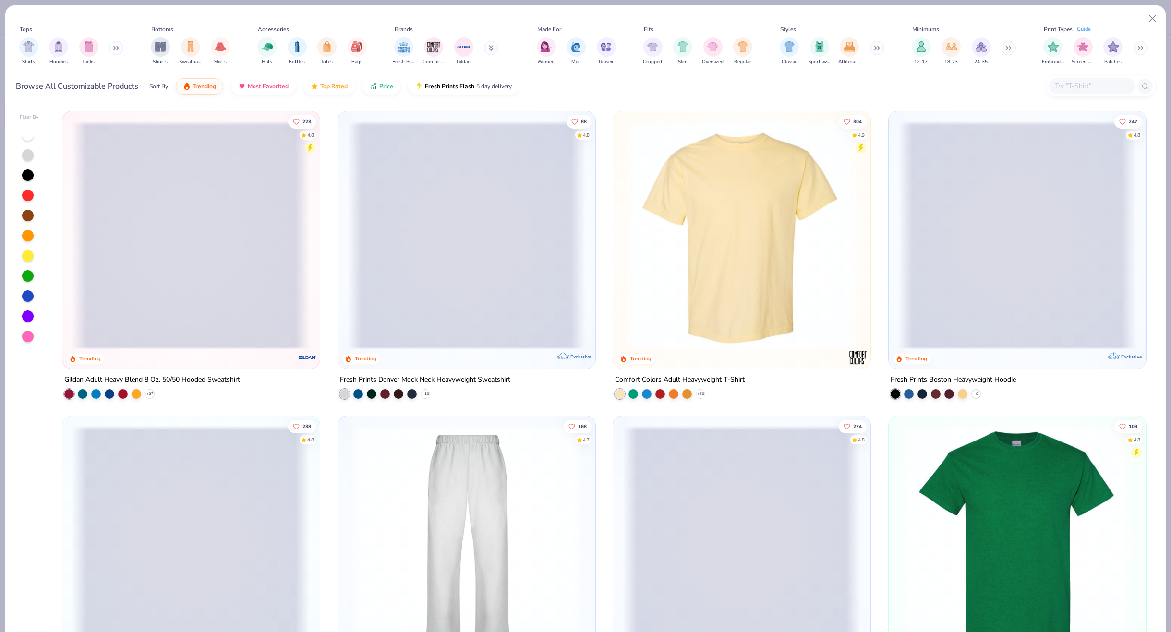 Image resolution: width=1171 pixels, height=632 pixels. I want to click on span: + 37, so click(150, 394).